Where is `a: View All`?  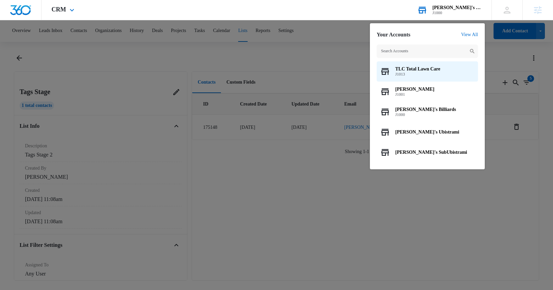 a: View All is located at coordinates (469, 35).